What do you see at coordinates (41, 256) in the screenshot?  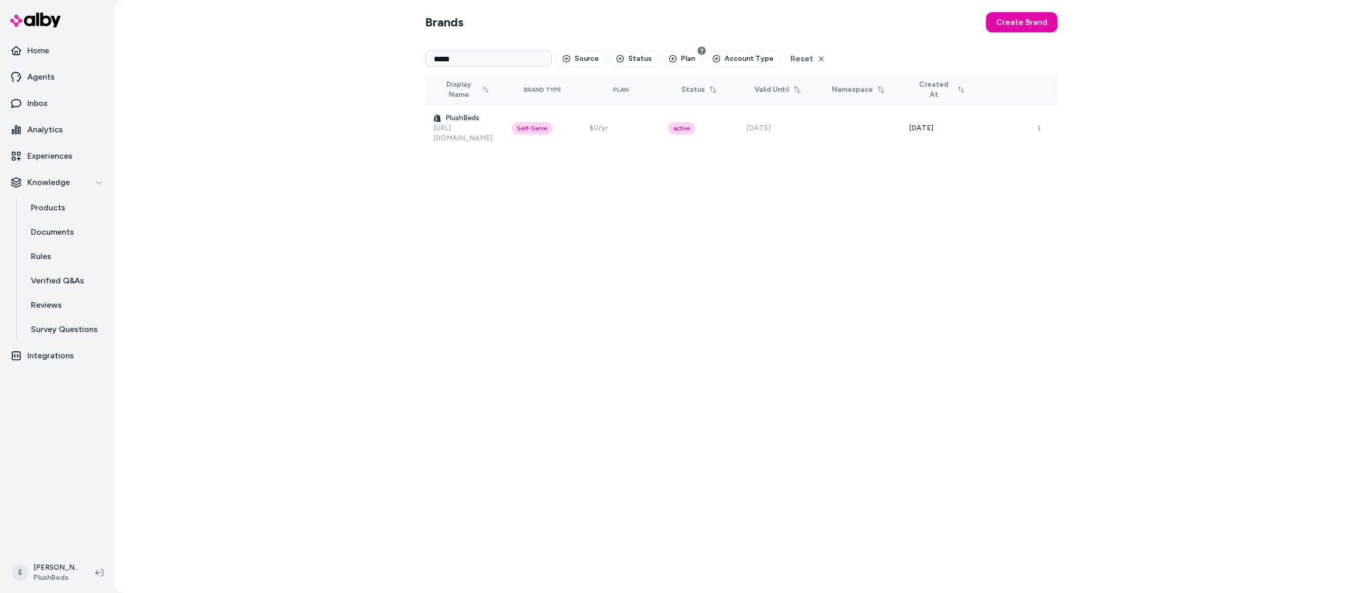 I see `p: Rules` at bounding box center [41, 256].